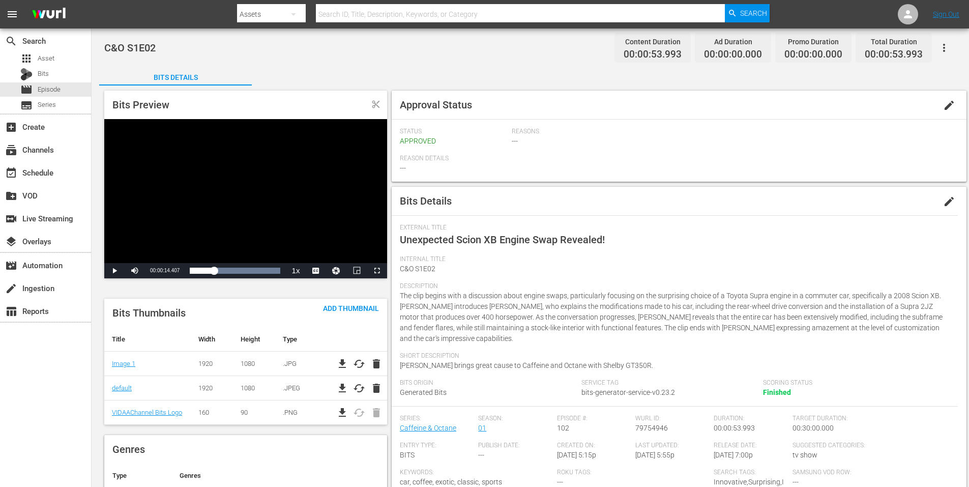  Describe the element at coordinates (351, 308) in the screenshot. I see `span: Add Thumbnail` at that location.